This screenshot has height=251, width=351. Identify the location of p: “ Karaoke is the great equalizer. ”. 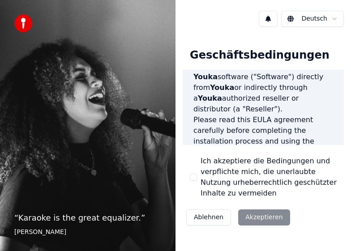
(88, 218).